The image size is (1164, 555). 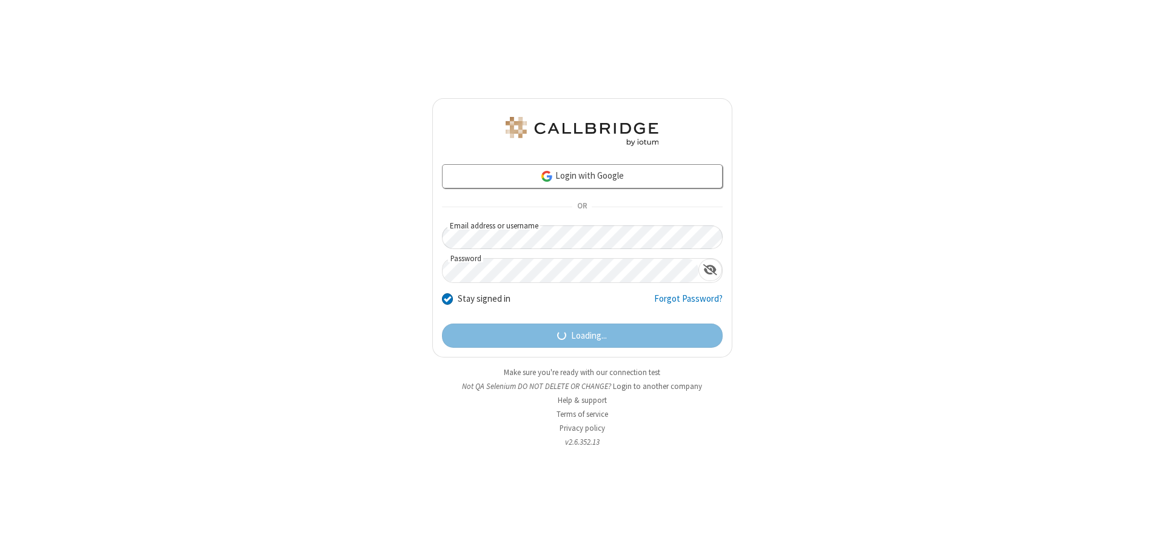 I want to click on li: v2.6.352.13, so click(x=582, y=442).